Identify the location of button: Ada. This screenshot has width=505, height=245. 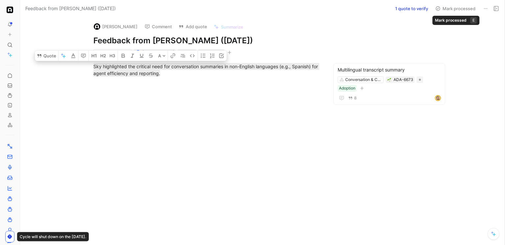
(10, 10).